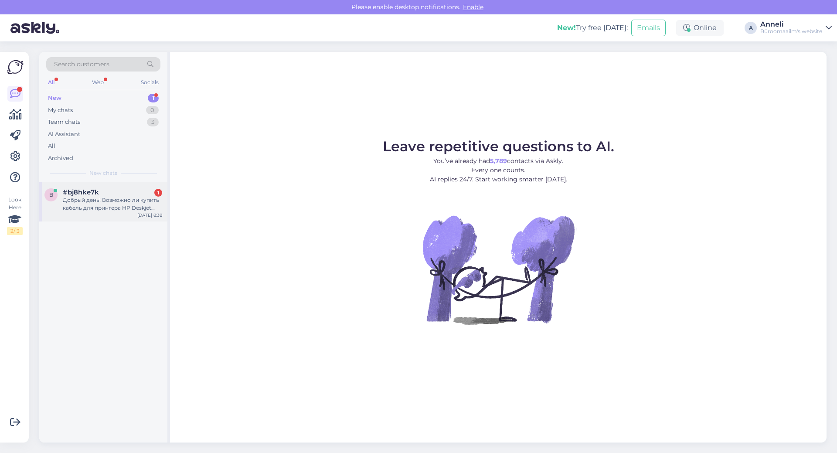 This screenshot has width=837, height=453. I want to click on div: My chats, so click(60, 110).